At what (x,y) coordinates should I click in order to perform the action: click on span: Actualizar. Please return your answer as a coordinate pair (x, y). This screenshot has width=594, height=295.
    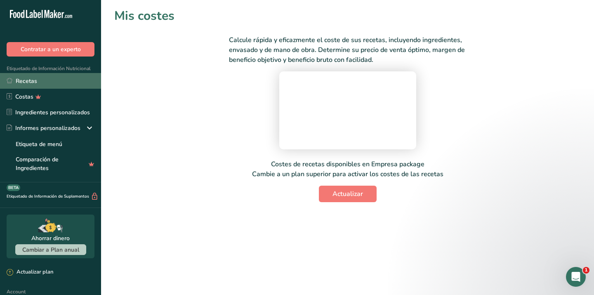
    Looking at the image, I should click on (348, 194).